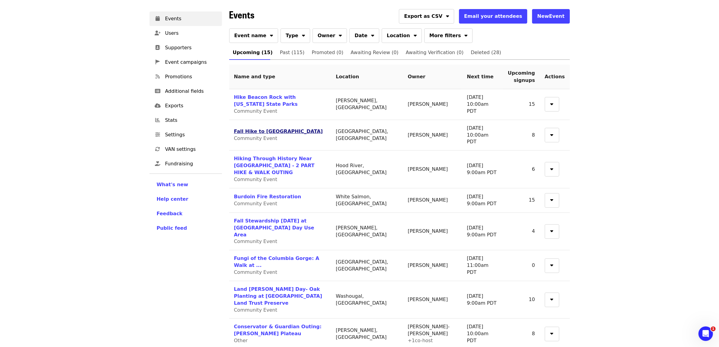 The width and height of the screenshot is (719, 347). What do you see at coordinates (158, 47) in the screenshot?
I see `i: address-book icon` at bounding box center [158, 47].